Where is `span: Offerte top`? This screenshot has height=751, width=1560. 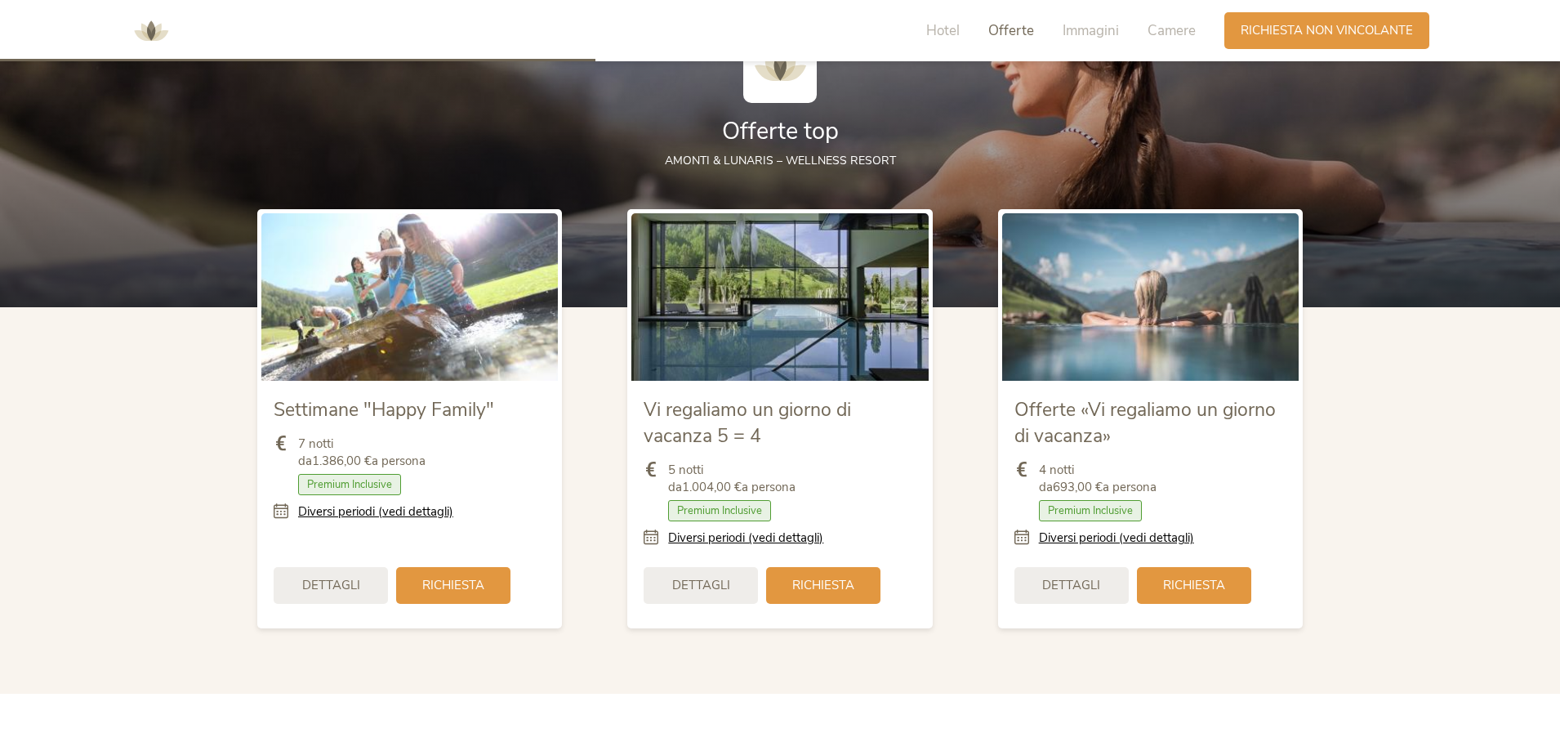 span: Offerte top is located at coordinates (780, 131).